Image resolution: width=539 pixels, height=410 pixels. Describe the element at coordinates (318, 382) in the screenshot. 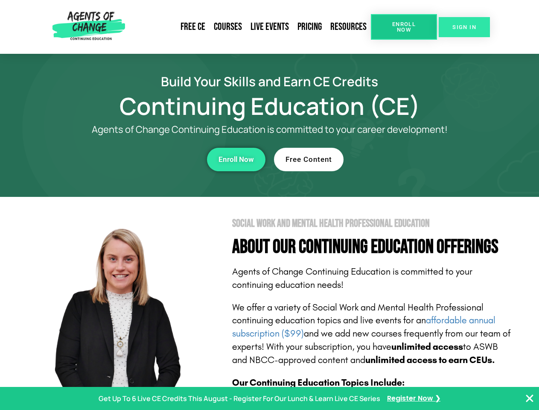

I see `b: Our Continuing Education Topics Include:` at that location.